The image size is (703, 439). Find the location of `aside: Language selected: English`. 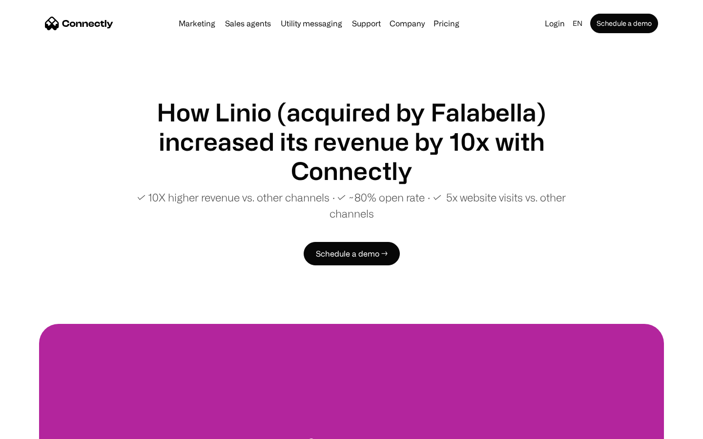

aside: Language selected: English is located at coordinates (34, 428).